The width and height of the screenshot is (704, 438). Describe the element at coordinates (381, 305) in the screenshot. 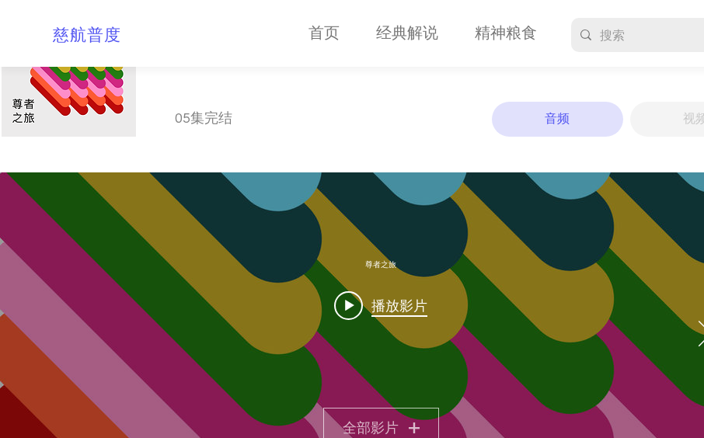

I see `button: Play video: 尊者之旅 第01集 诚化菩萨` at that location.